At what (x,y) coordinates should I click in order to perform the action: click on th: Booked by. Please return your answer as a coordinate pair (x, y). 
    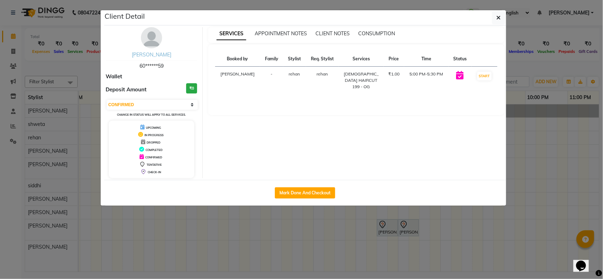
    Looking at the image, I should click on (237, 59).